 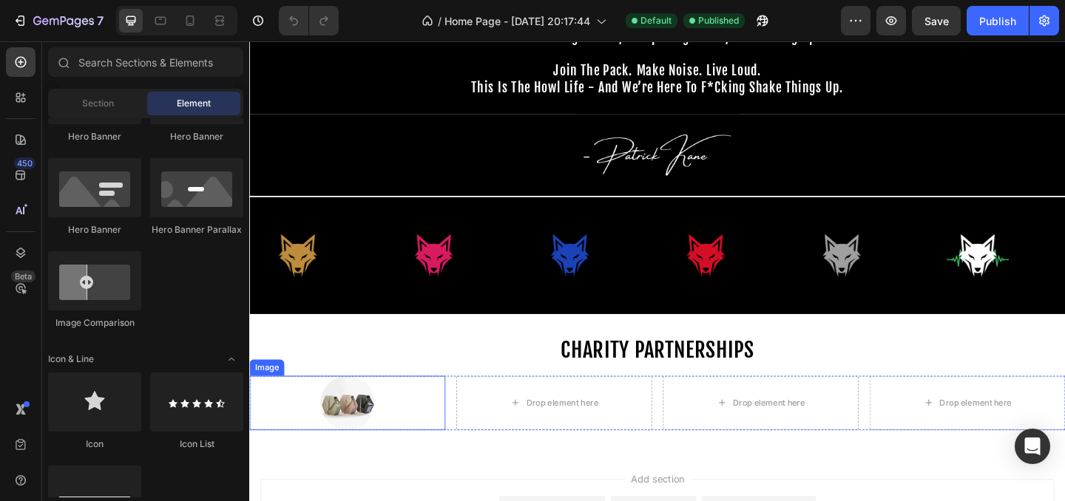 What do you see at coordinates (936, 21) in the screenshot?
I see `button: Save` at bounding box center [936, 21].